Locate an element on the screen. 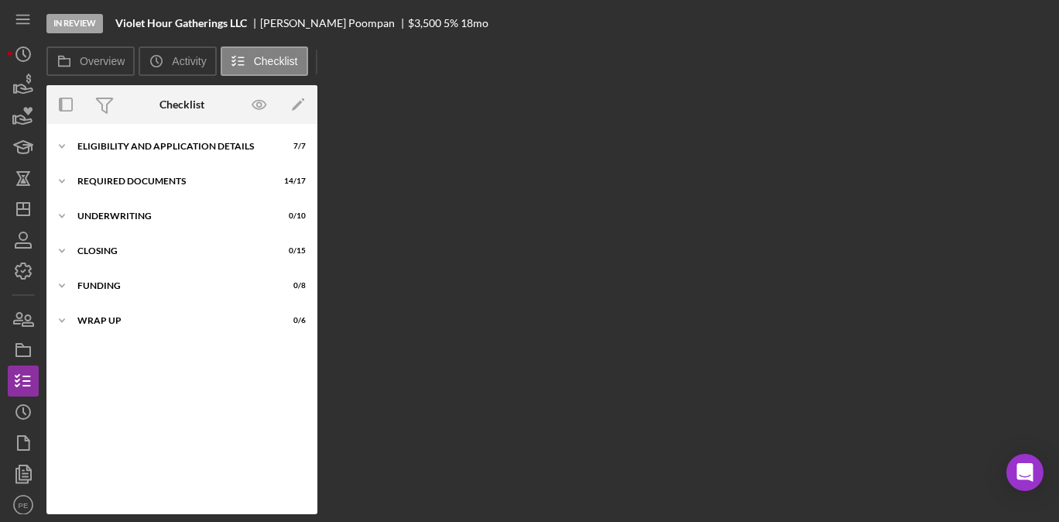 The width and height of the screenshot is (1059, 522). div: 0 / 15 is located at coordinates (292, 251).